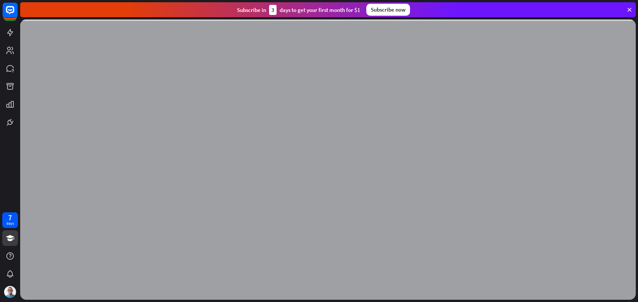 This screenshot has height=302, width=638. I want to click on div: 7, so click(10, 218).